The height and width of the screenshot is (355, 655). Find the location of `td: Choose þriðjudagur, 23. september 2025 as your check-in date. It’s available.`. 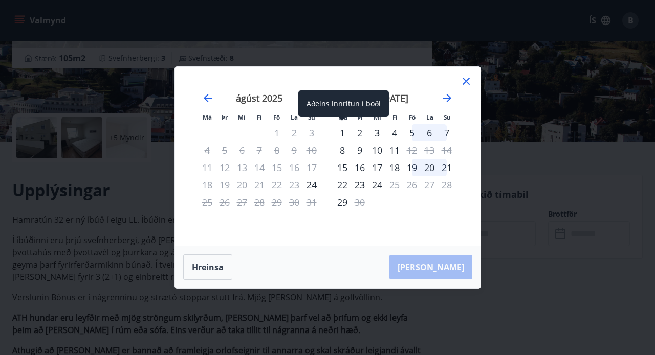

td: Choose þriðjudagur, 23. september 2025 as your check-in date. It’s available. is located at coordinates (360, 185).